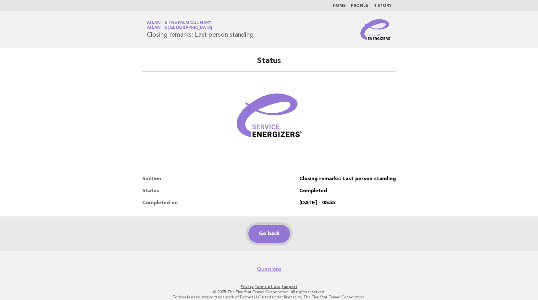  What do you see at coordinates (289, 287) in the screenshot?
I see `a: Support` at bounding box center [289, 287].